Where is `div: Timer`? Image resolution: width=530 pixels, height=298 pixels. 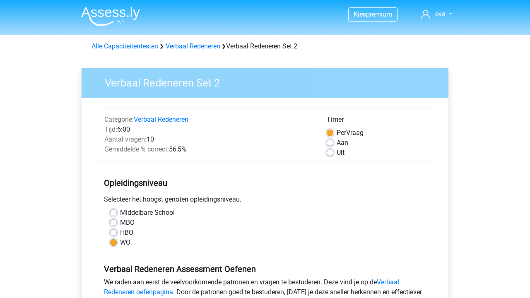 div: Timer is located at coordinates (376, 121).